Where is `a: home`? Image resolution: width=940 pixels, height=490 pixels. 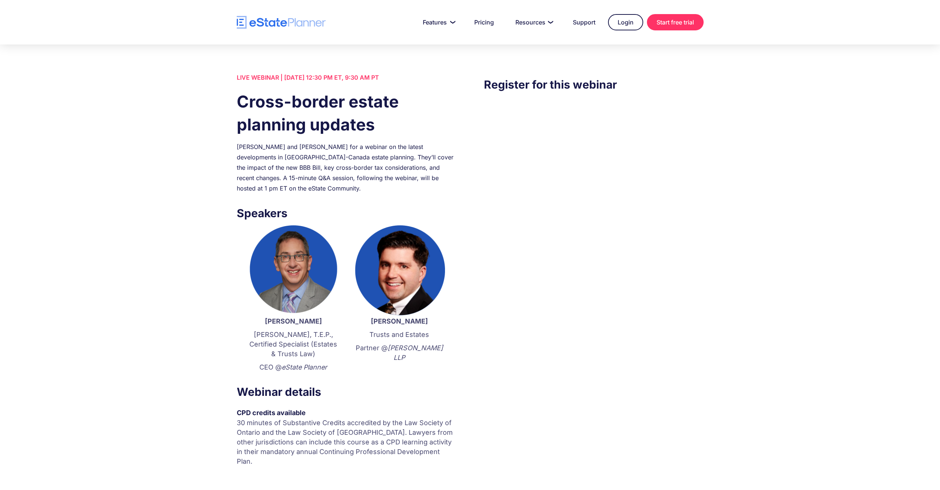 a: home is located at coordinates (281, 22).